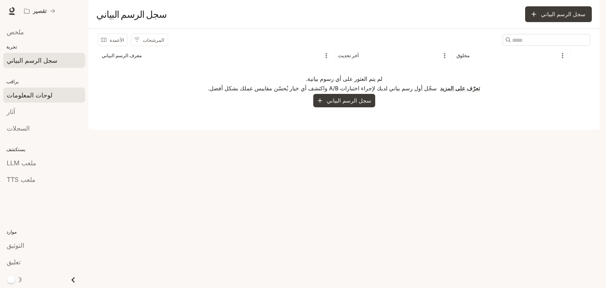 Image resolution: width=606 pixels, height=288 pixels. What do you see at coordinates (460, 88) in the screenshot?
I see `a: تعرّف على المزيد` at bounding box center [460, 88].